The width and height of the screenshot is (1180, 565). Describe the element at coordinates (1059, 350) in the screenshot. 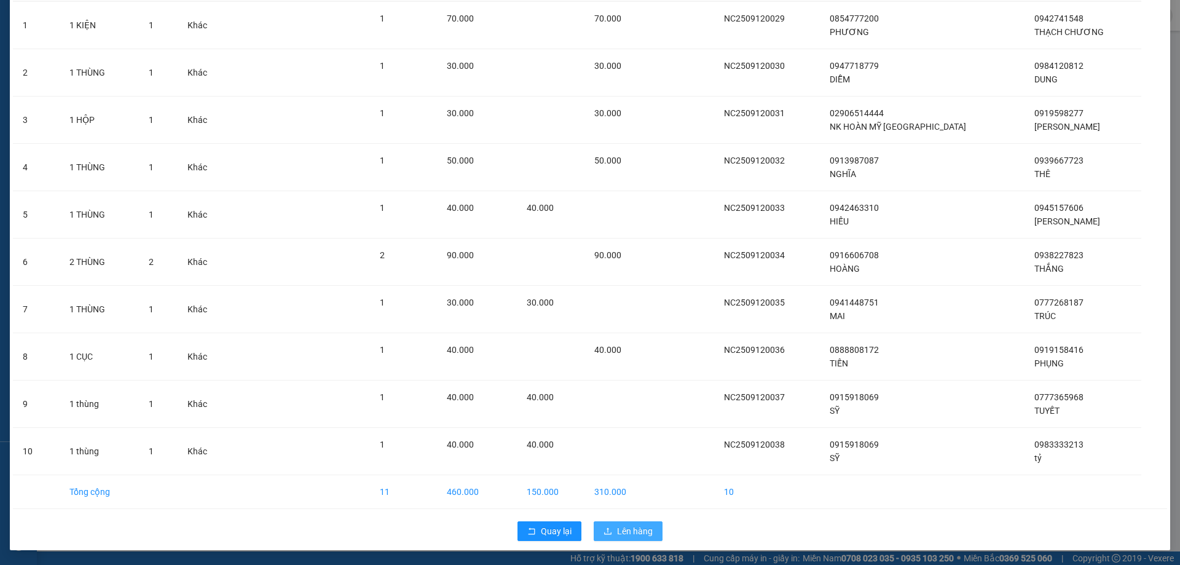

I see `span: 0919158416` at that location.